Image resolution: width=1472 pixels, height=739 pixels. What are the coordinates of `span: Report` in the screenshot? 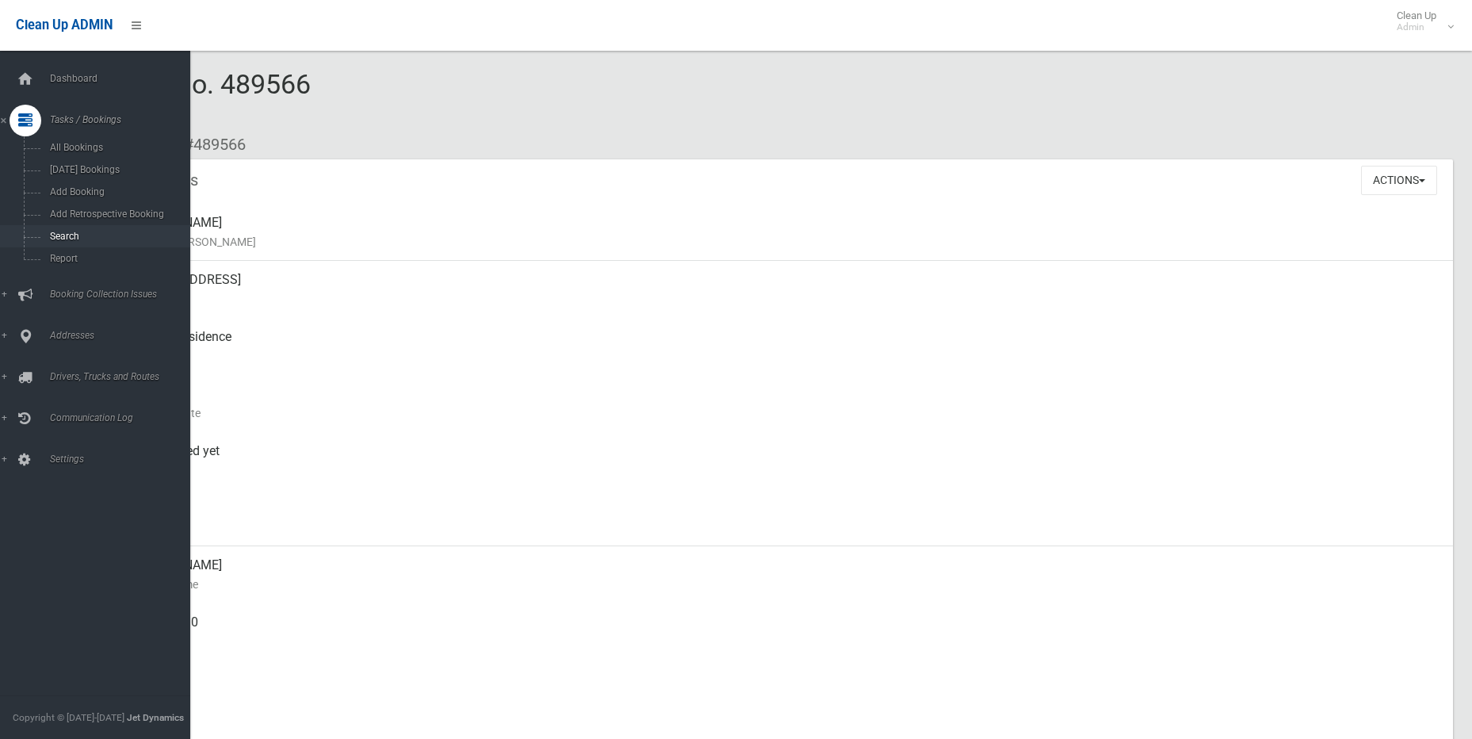 It's located at (117, 258).